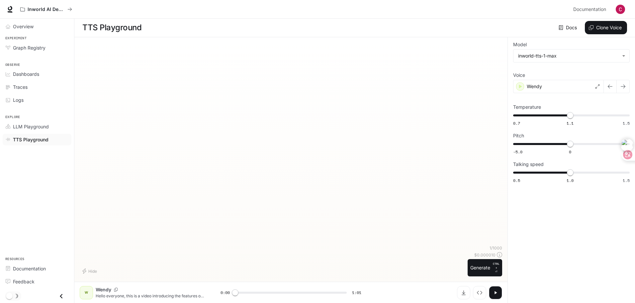  What do you see at coordinates (519, 75) in the screenshot?
I see `p: Voice` at bounding box center [519, 75].